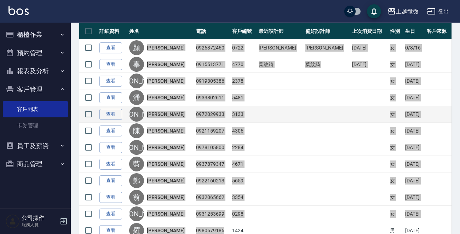 The height and width of the screenshot is (234, 460). Describe the element at coordinates (212, 148) in the screenshot. I see `td: 0978105800` at that location.